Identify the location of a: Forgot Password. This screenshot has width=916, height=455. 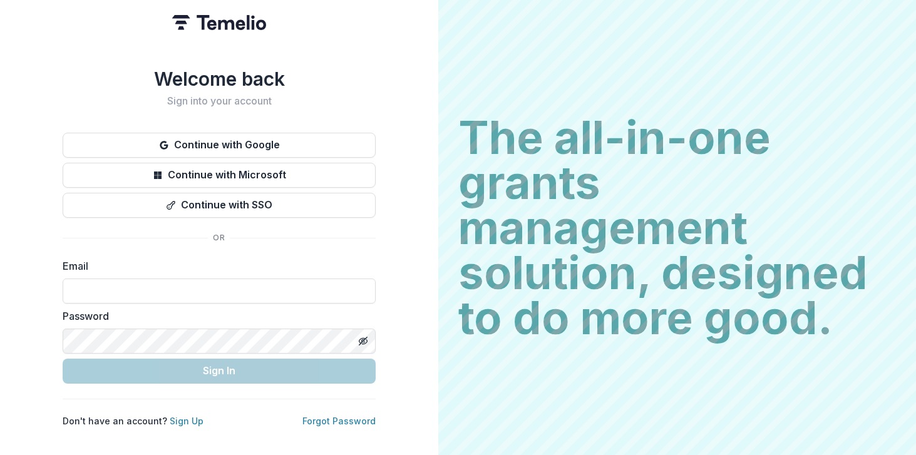
(339, 421).